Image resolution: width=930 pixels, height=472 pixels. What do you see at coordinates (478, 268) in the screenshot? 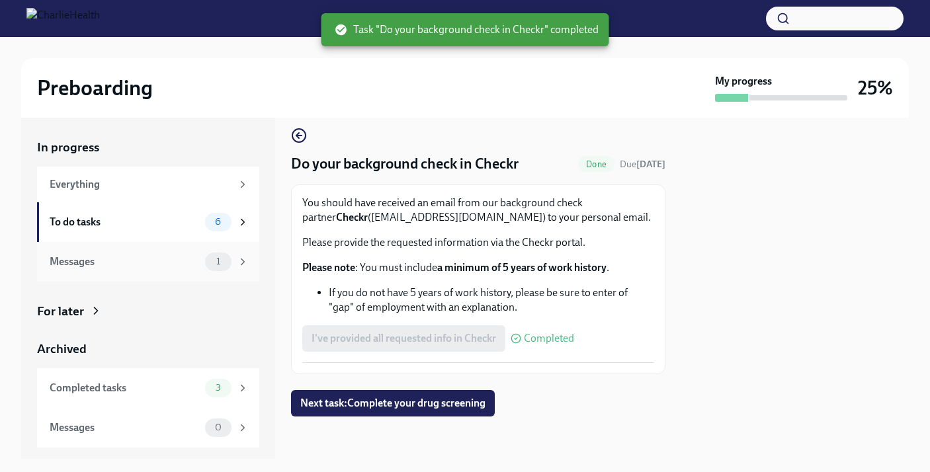
I see `p: : You must include .` at bounding box center [478, 268].